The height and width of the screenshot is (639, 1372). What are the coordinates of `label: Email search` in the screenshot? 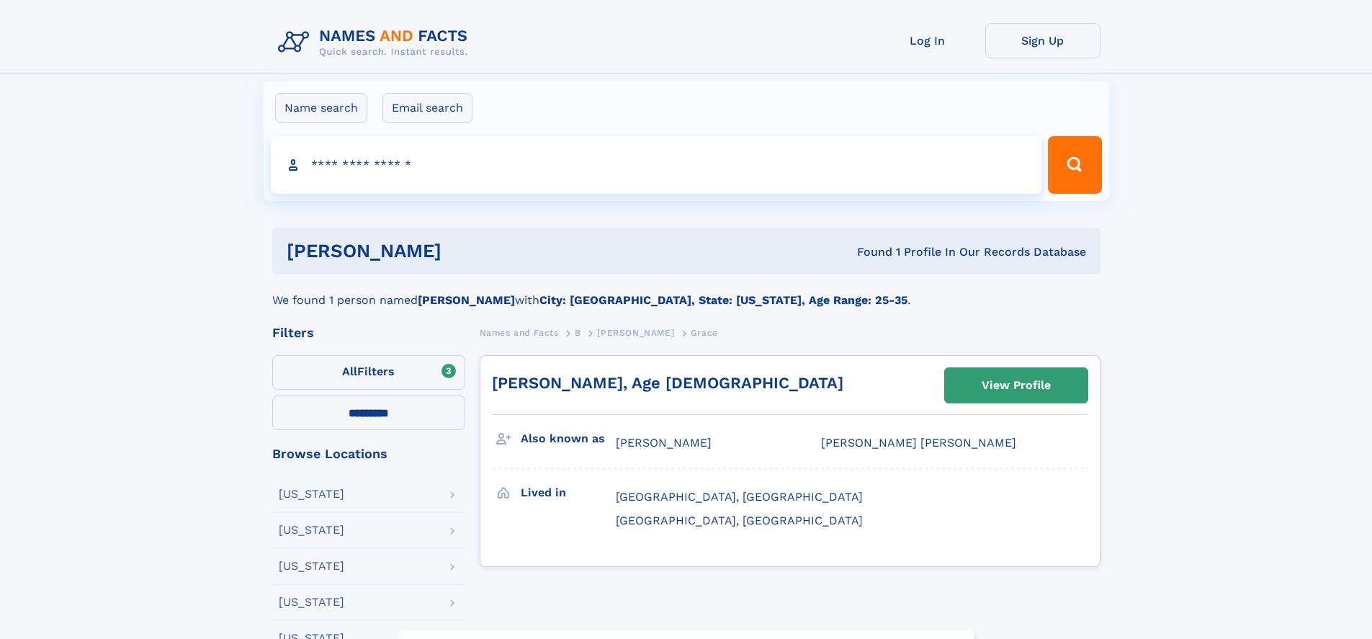 It's located at (427, 108).